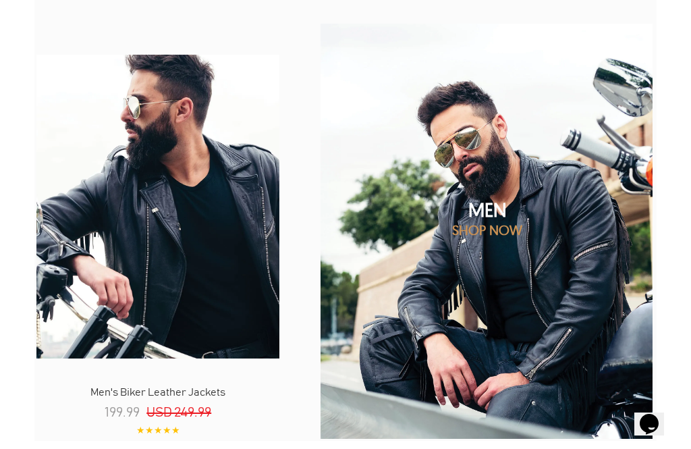 The width and height of the screenshot is (691, 449). What do you see at coordinates (158, 392) in the screenshot?
I see `p: Men's Biker Leather Jackets` at bounding box center [158, 392].